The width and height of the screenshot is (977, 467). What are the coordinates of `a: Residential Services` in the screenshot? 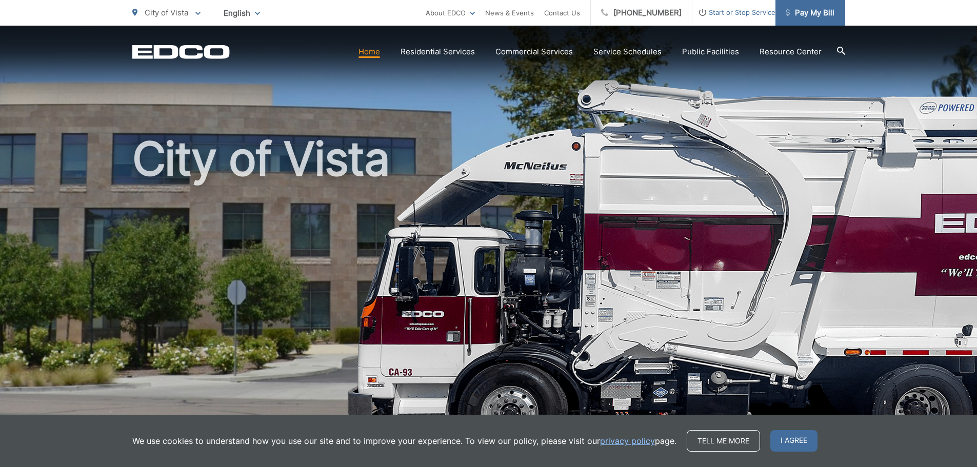 It's located at (437, 52).